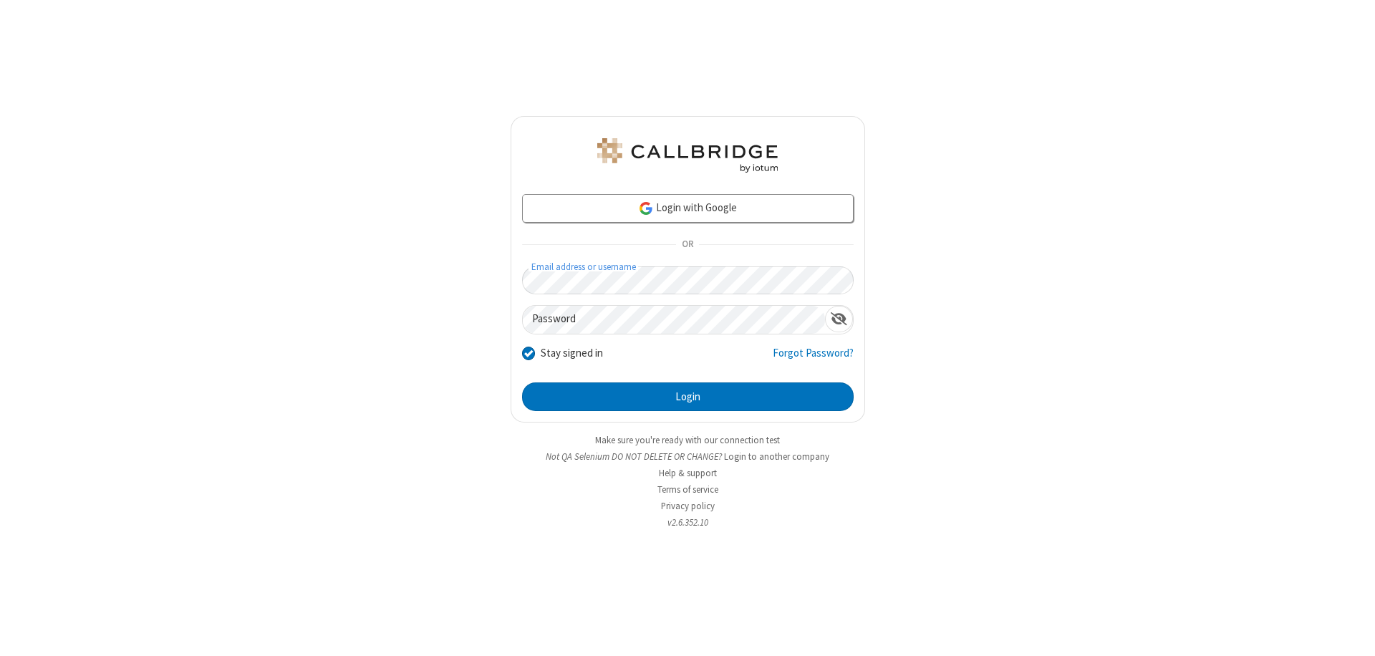  What do you see at coordinates (813, 359) in the screenshot?
I see `a: Forgot Password?` at bounding box center [813, 359].